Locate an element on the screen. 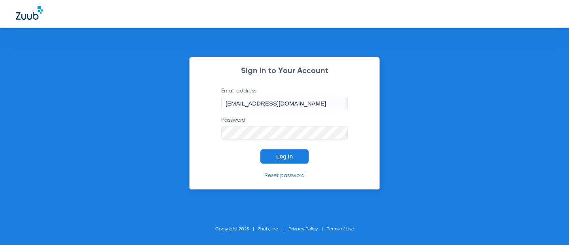 The height and width of the screenshot is (245, 569). button: Log In is located at coordinates (284, 157).